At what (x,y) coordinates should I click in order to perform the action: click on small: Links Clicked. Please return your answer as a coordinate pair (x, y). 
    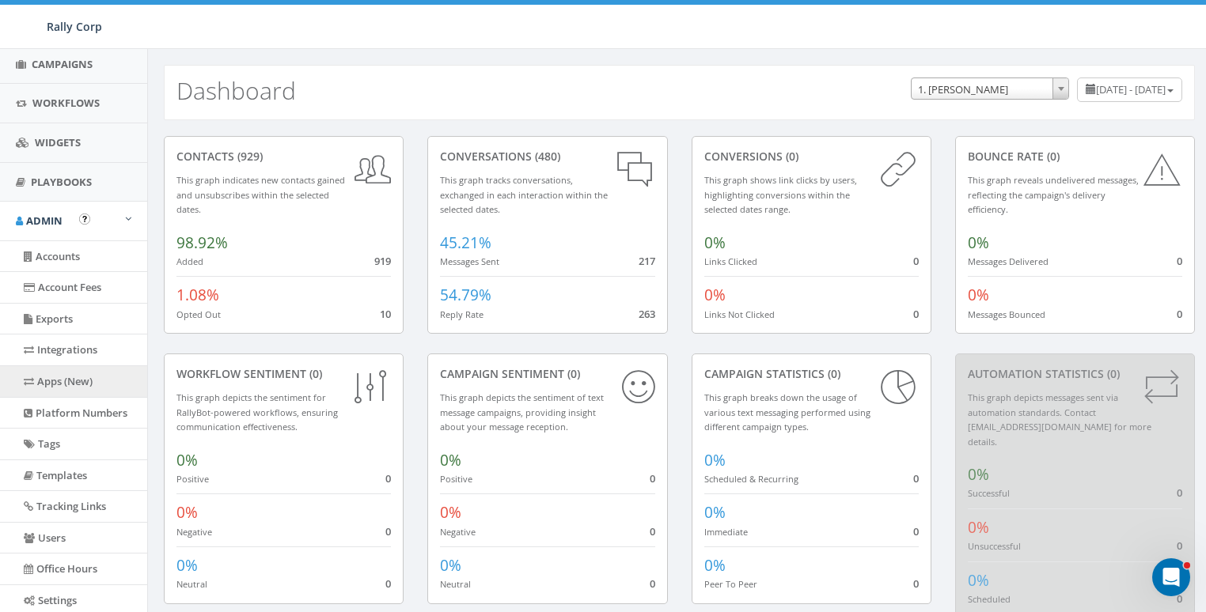
    Looking at the image, I should click on (730, 261).